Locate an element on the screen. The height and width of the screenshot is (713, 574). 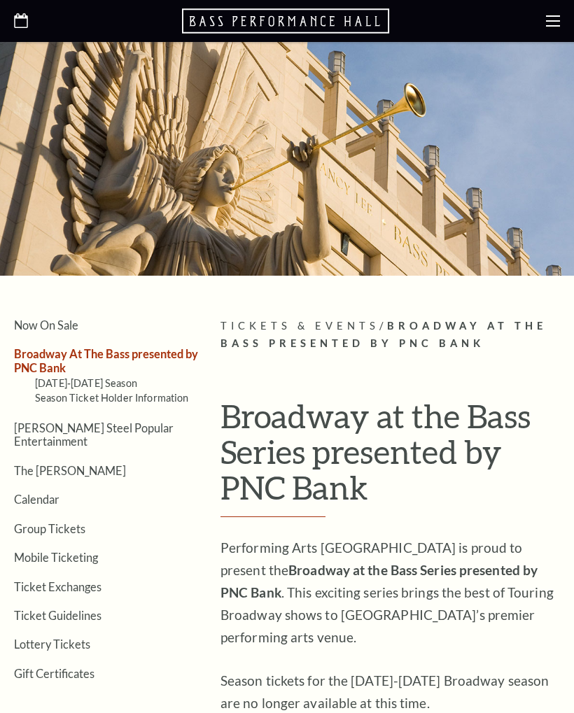
a: Group Tickets is located at coordinates (50, 528).